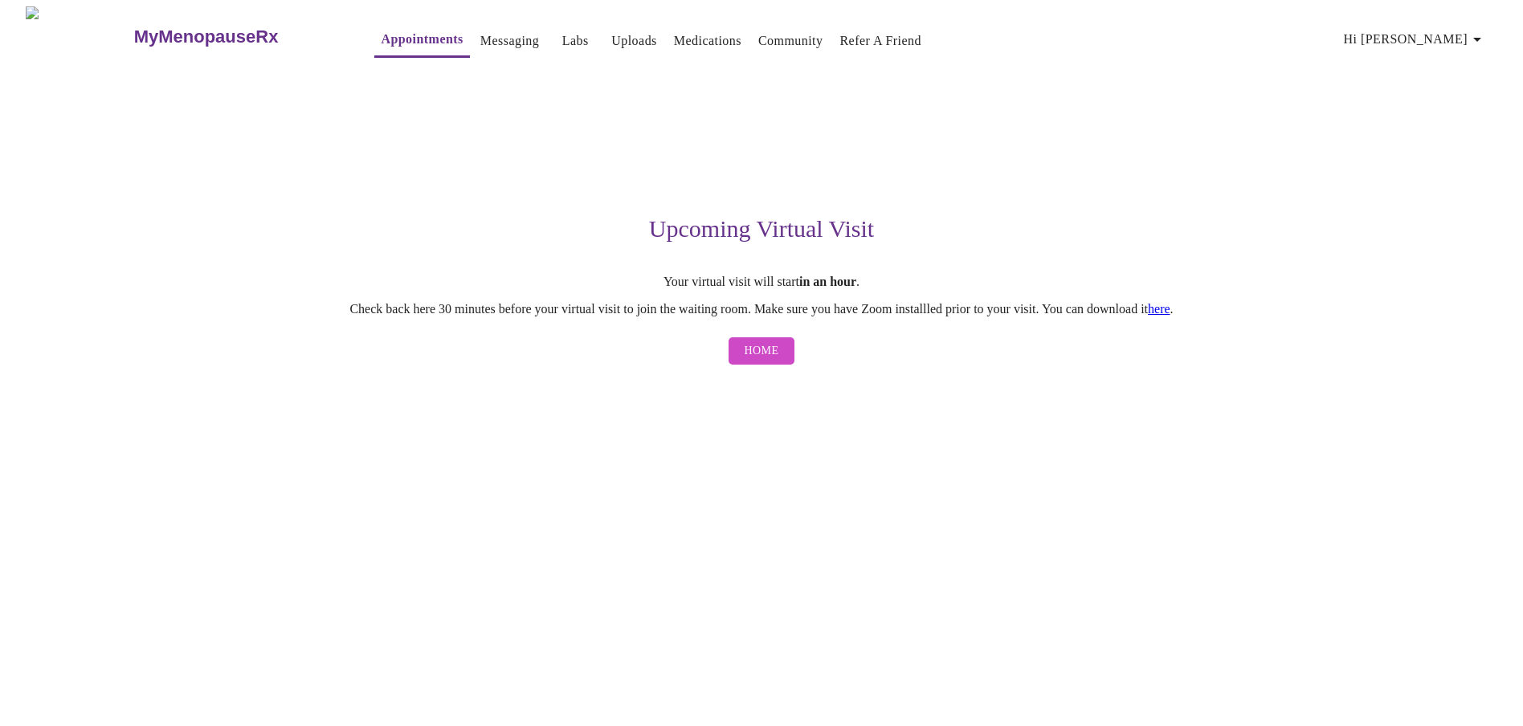 Image resolution: width=1523 pixels, height=726 pixels. Describe the element at coordinates (1159, 309) in the screenshot. I see `a: here` at that location.